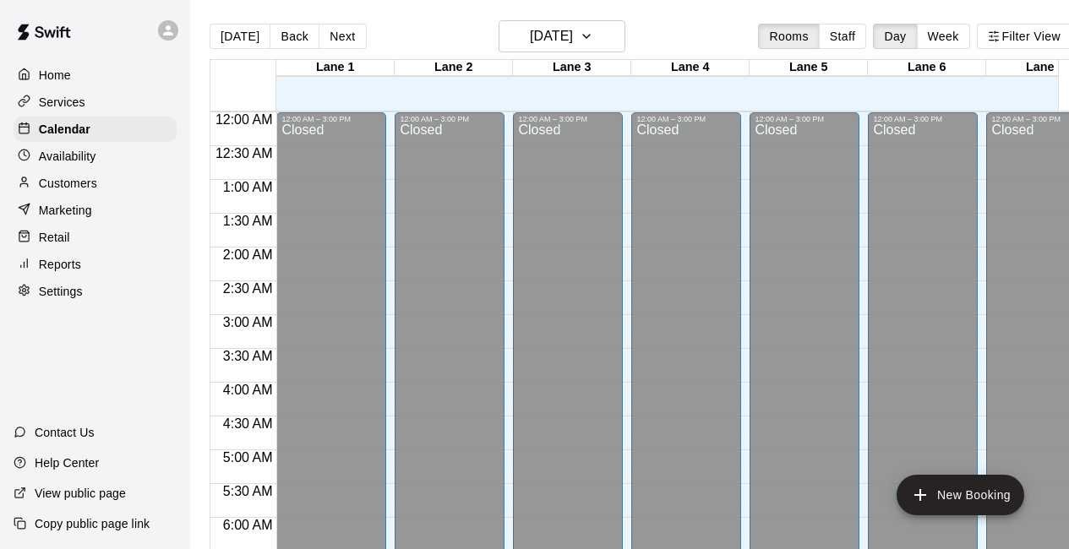  Describe the element at coordinates (68, 156) in the screenshot. I see `p: Availability` at that location.